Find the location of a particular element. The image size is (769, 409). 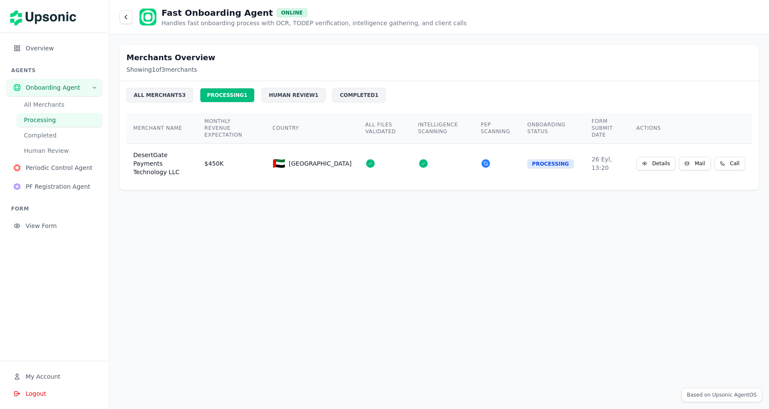

h1: Fast Onboarding Agent is located at coordinates (217, 13).